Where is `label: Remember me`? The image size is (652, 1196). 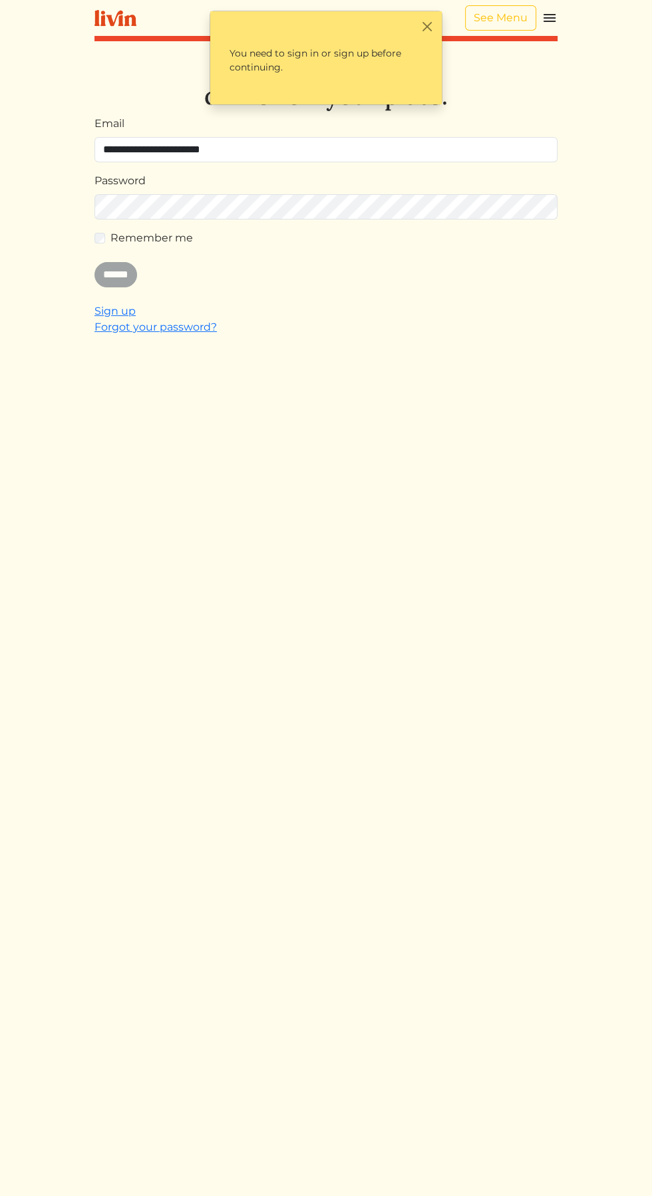 label: Remember me is located at coordinates (152, 238).